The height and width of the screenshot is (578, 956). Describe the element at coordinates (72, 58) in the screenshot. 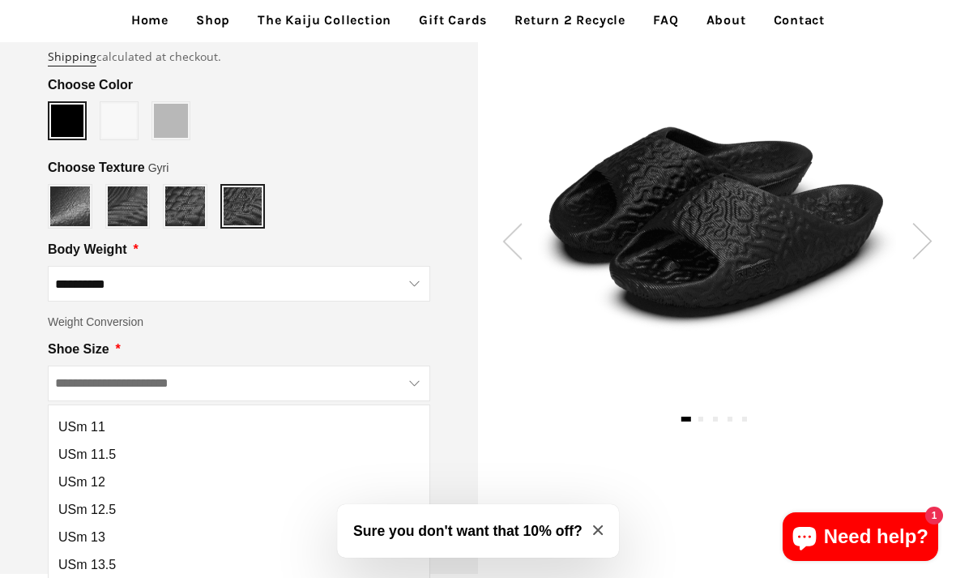

I see `a: Shipping` at that location.